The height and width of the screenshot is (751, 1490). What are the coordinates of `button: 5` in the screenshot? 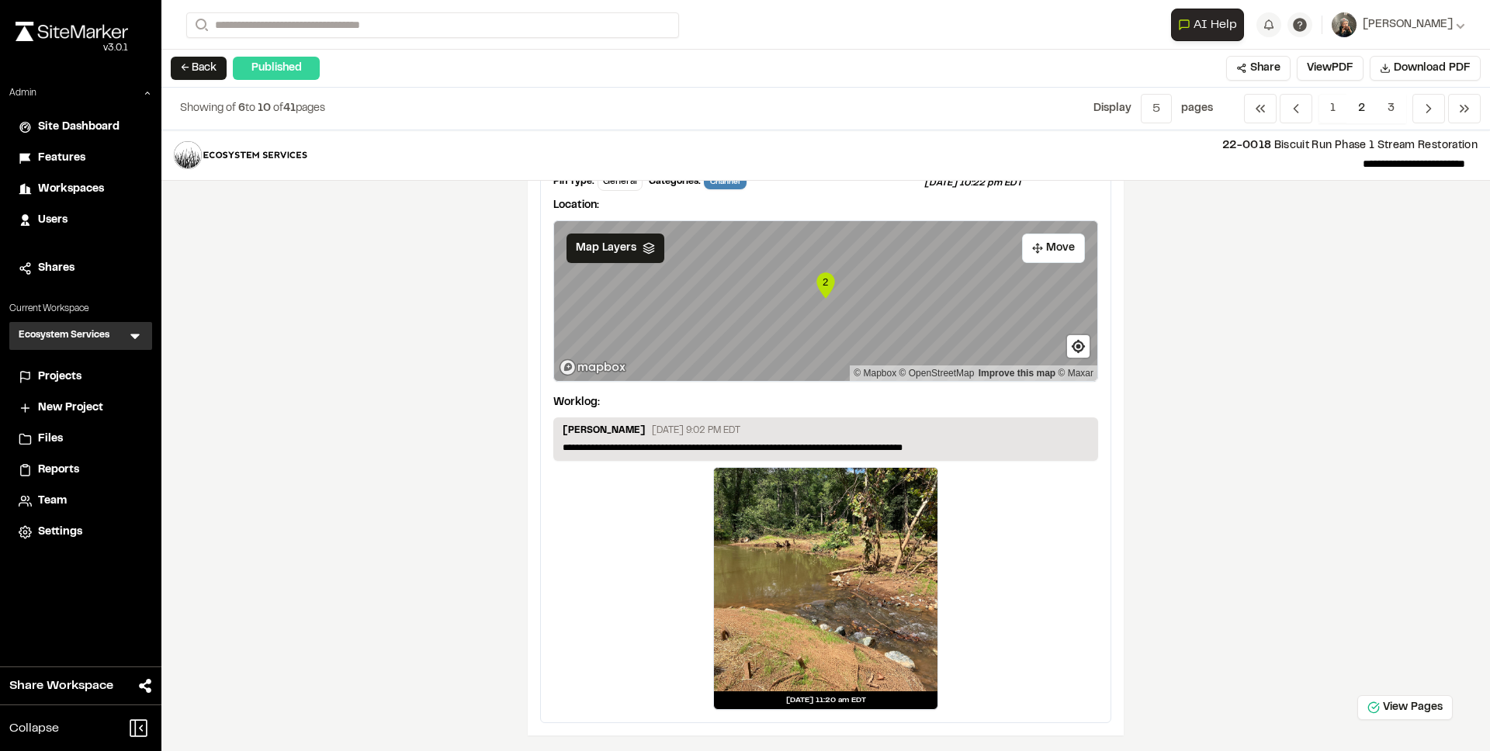 It's located at (1156, 109).